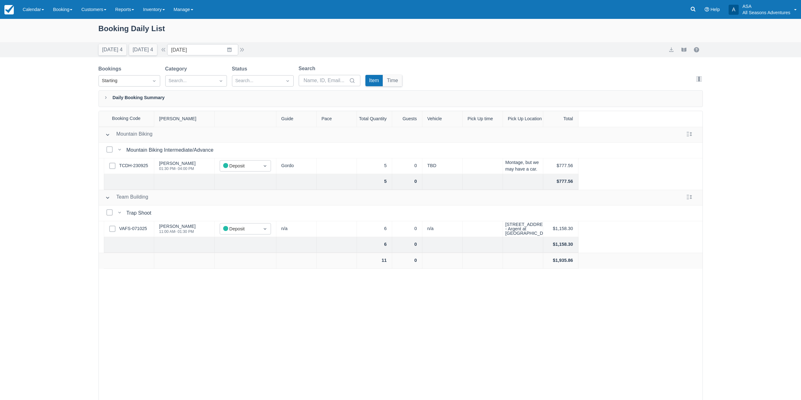  What do you see at coordinates (733, 10) in the screenshot?
I see `div: A` at bounding box center [733, 10].